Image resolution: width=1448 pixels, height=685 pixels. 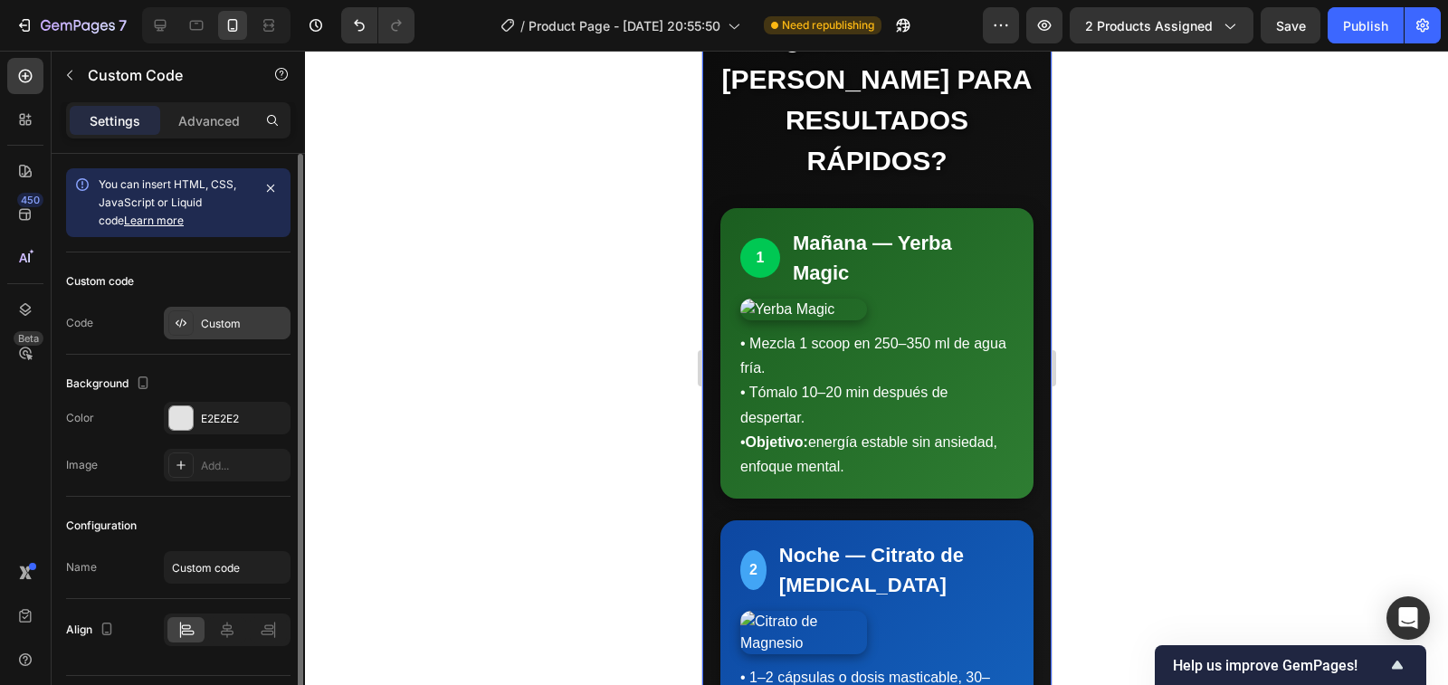 What do you see at coordinates (175, 305) in the screenshot?
I see `li: • Mezcla 1 scoop en 250–350 ml de agua fría.` at bounding box center [175, 305].